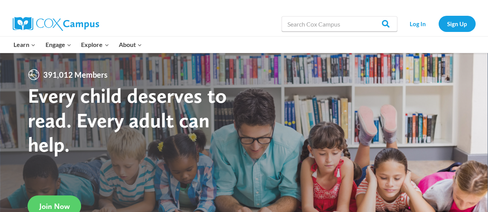 The height and width of the screenshot is (212, 488). Describe the element at coordinates (457, 24) in the screenshot. I see `a: Sign Up` at that location.